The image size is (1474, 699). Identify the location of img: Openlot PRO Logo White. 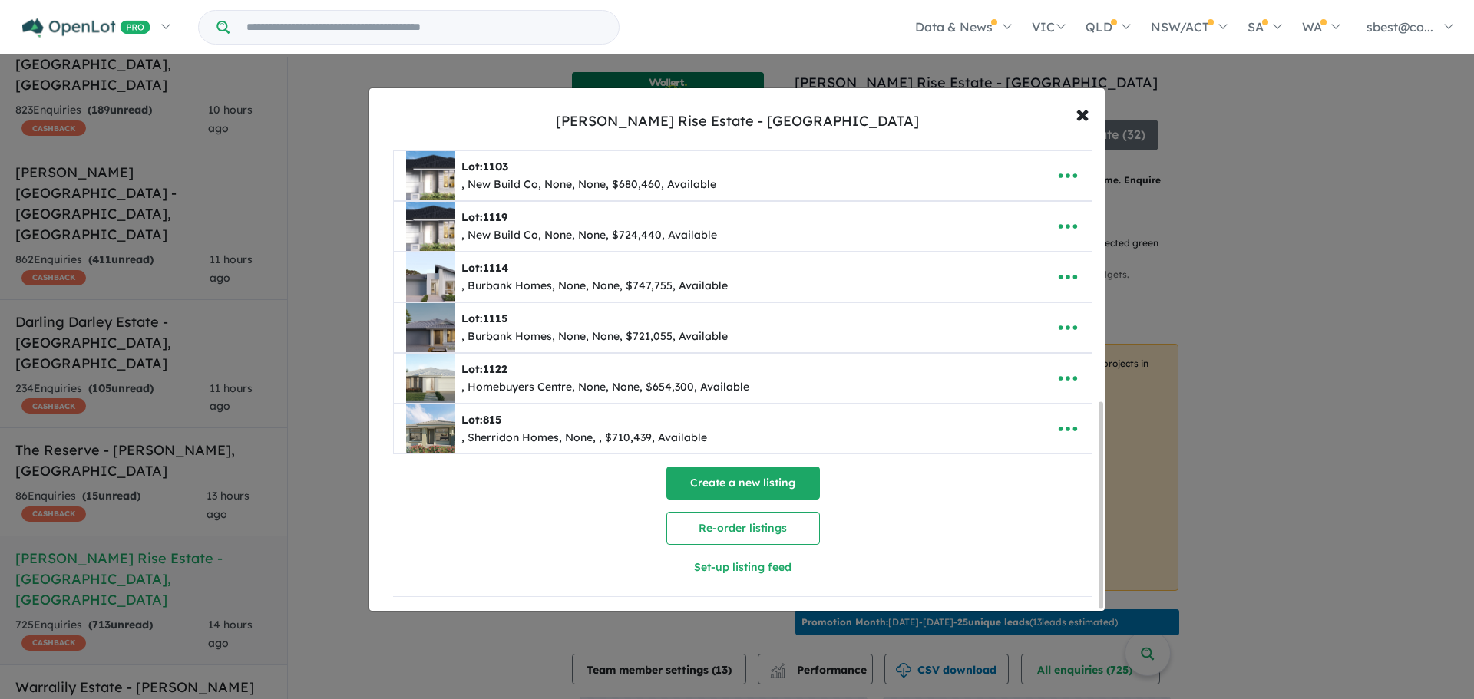
(86, 28).